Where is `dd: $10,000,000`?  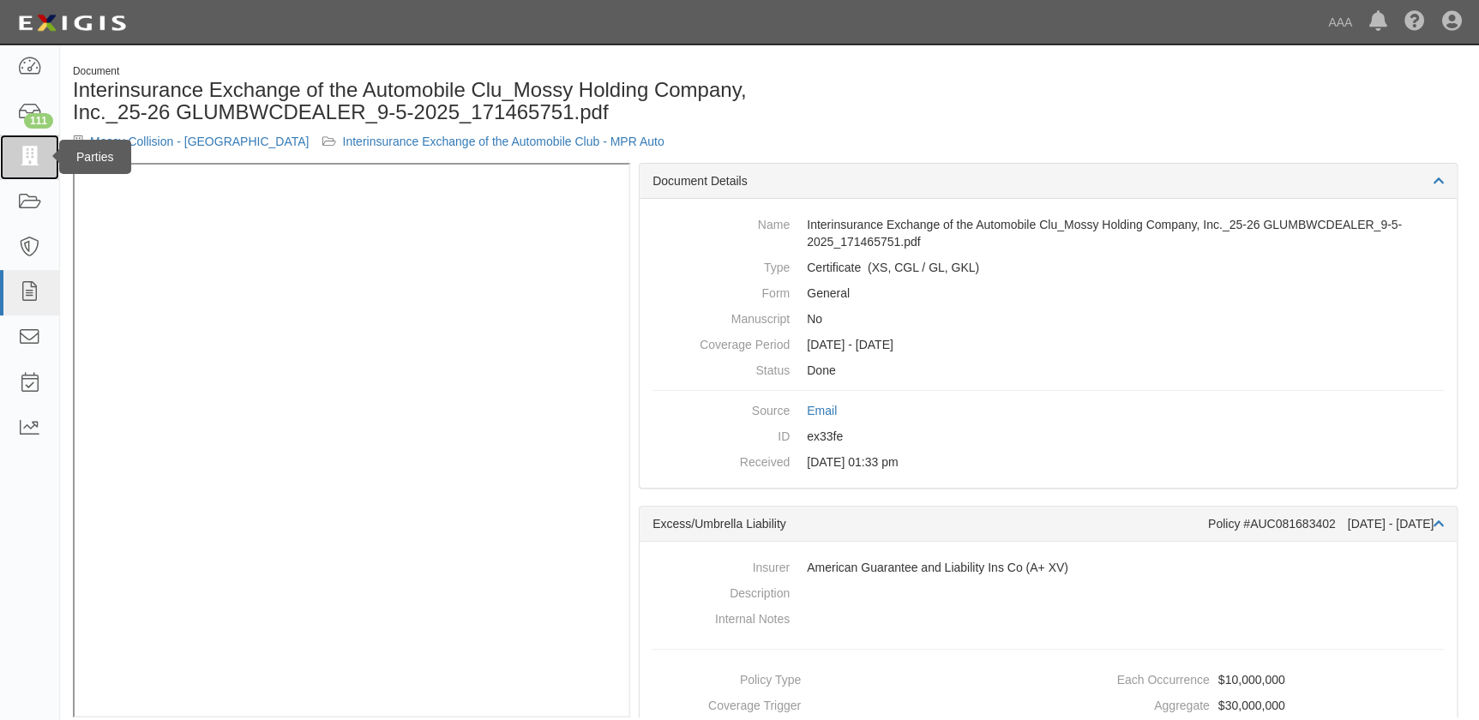 dd: $10,000,000 is located at coordinates (1253, 680).